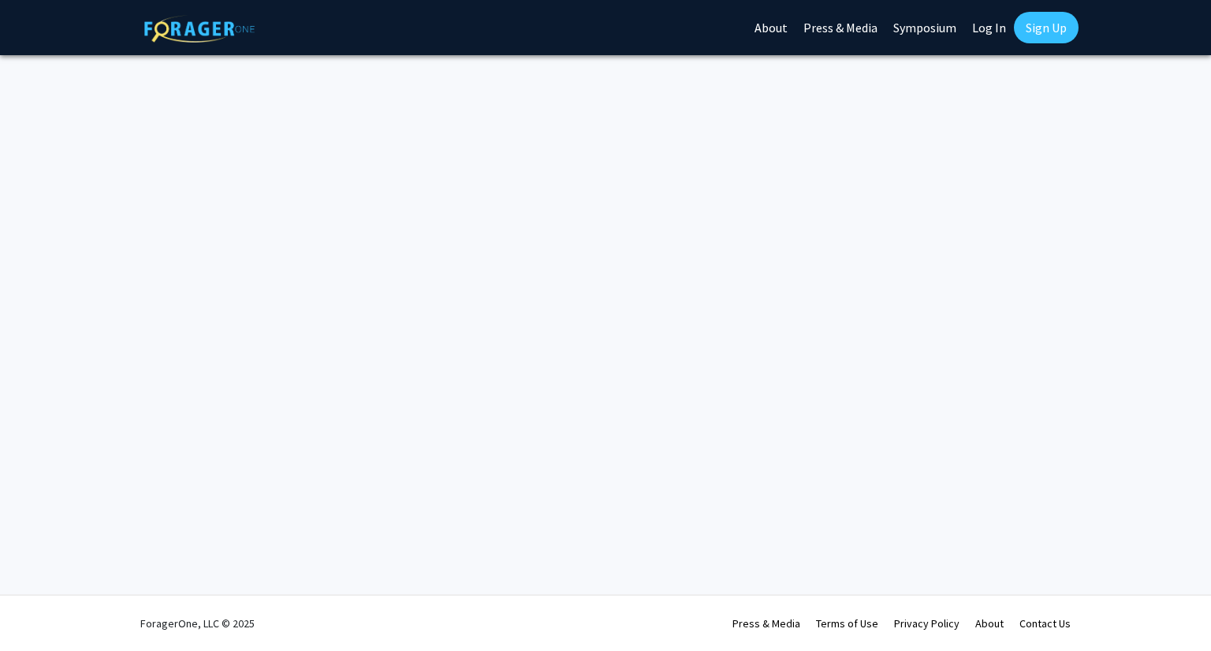 The height and width of the screenshot is (651, 1211). Describe the element at coordinates (926, 624) in the screenshot. I see `a: Privacy Policy` at that location.